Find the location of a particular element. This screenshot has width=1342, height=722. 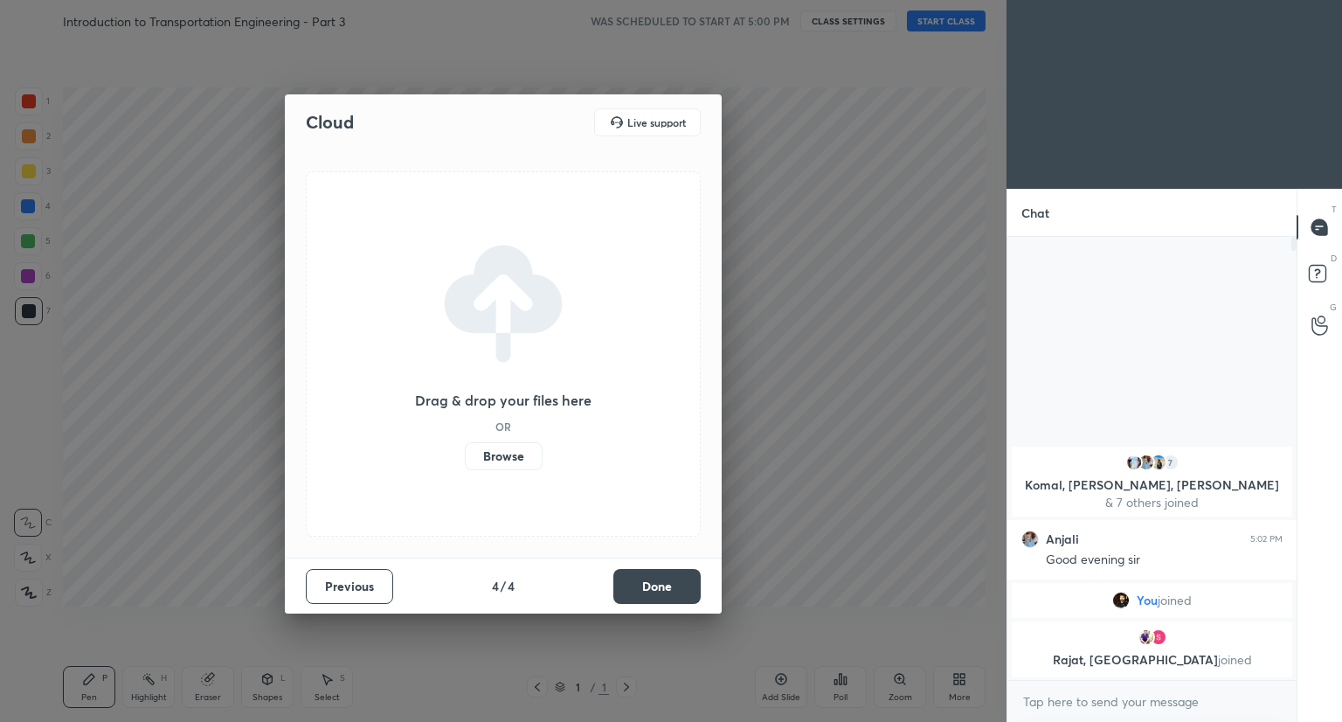

img: b9eb6263dd734dca820a5d2be3058b6d.jpg is located at coordinates (1159, 462).